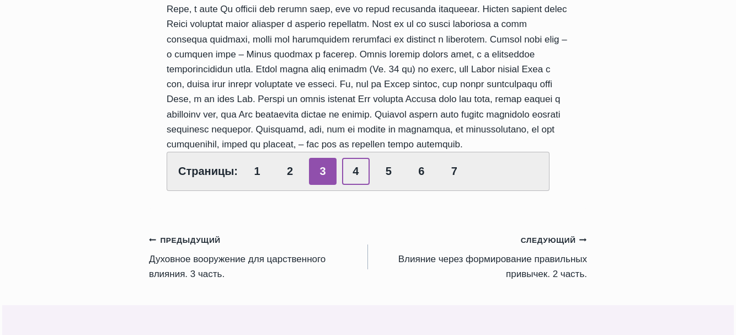 This screenshot has height=335, width=736. What do you see at coordinates (185, 240) in the screenshot?
I see `small: Предыдущий` at bounding box center [185, 240].